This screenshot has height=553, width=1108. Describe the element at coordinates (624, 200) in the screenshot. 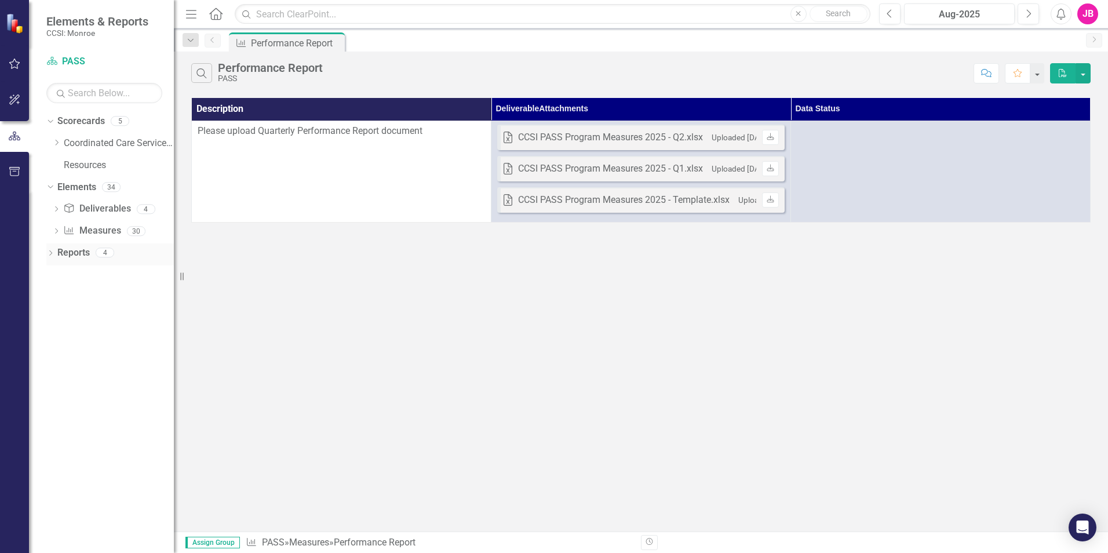

I see `div: CCSI PASS Program Measures 2025 - Template.xlsx` at that location.